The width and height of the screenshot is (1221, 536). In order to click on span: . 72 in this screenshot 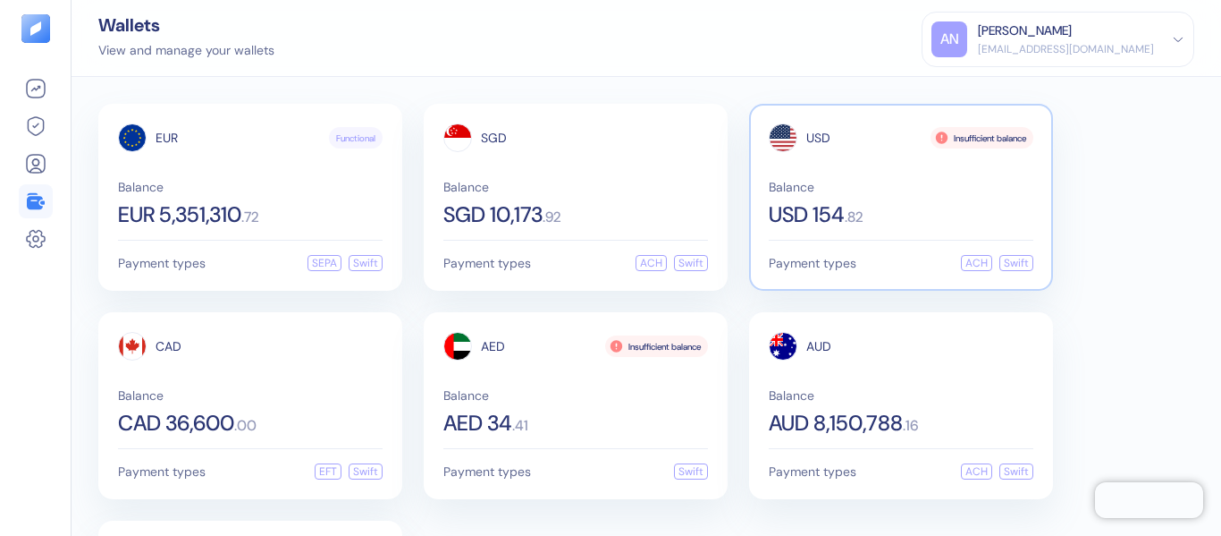, I will do `click(250, 217)`.